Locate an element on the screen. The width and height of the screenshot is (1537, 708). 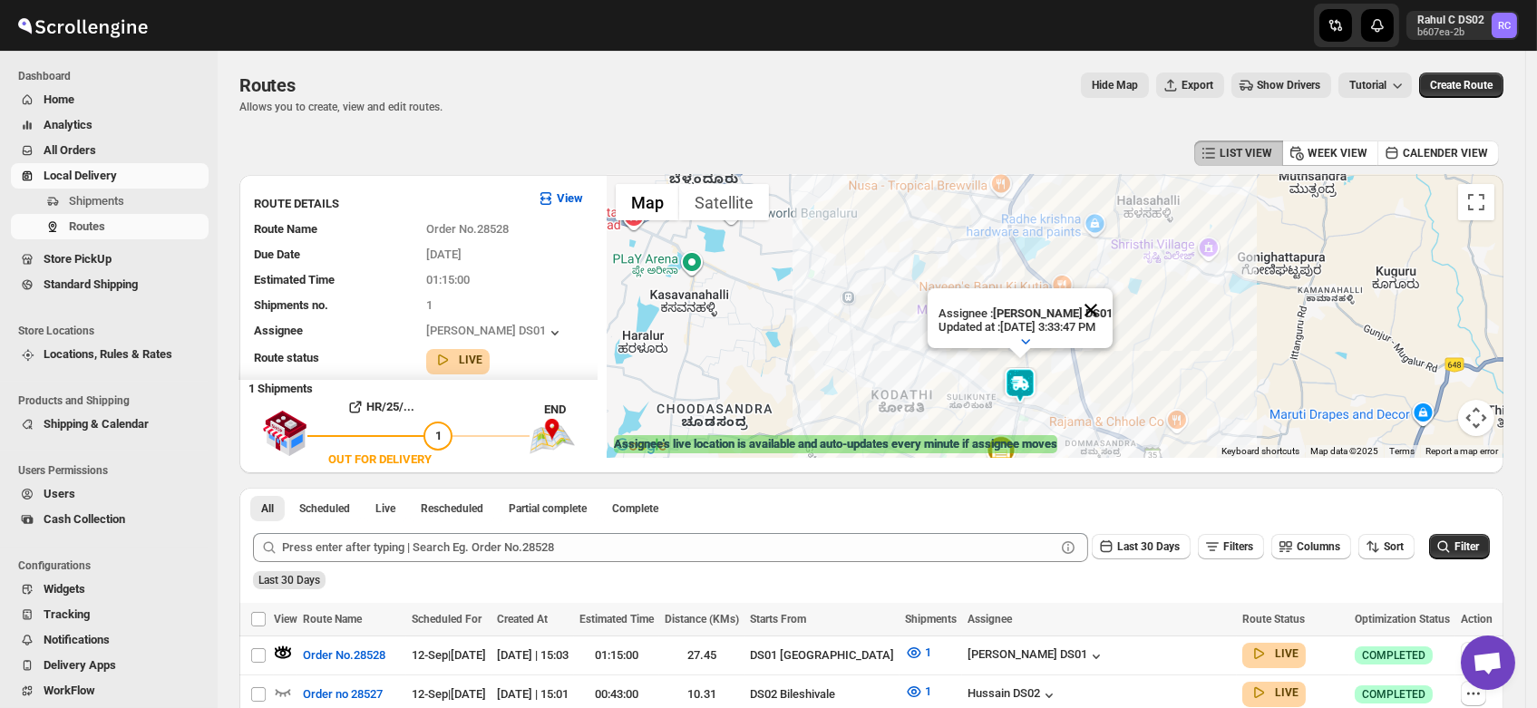
button: Map camera controls is located at coordinates (1476, 418).